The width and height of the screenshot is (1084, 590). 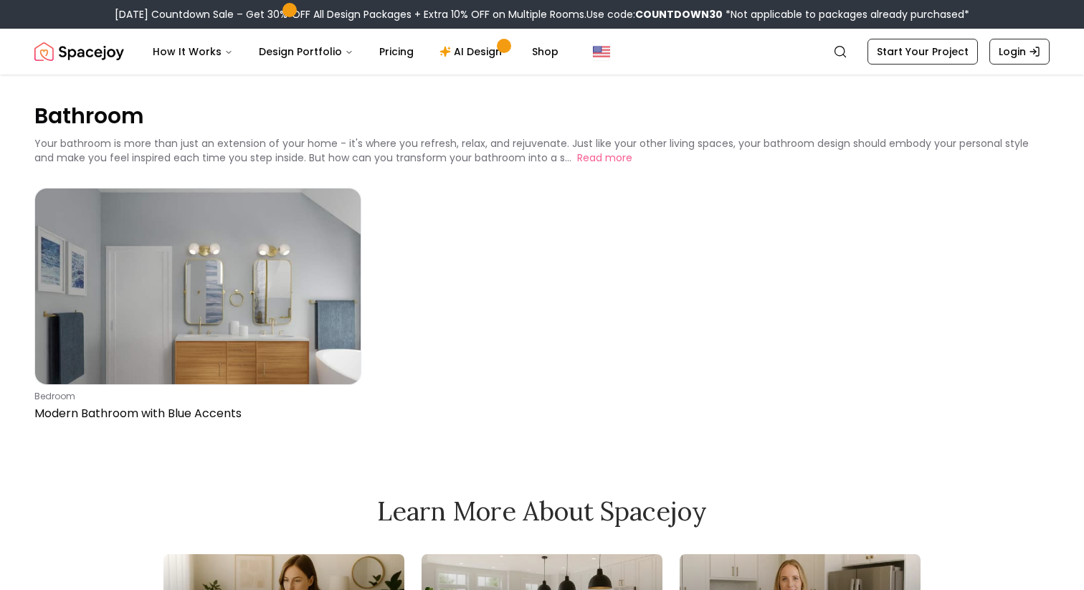 What do you see at coordinates (542, 511) in the screenshot?
I see `h2: Learn More About Spacejoy` at bounding box center [542, 511].